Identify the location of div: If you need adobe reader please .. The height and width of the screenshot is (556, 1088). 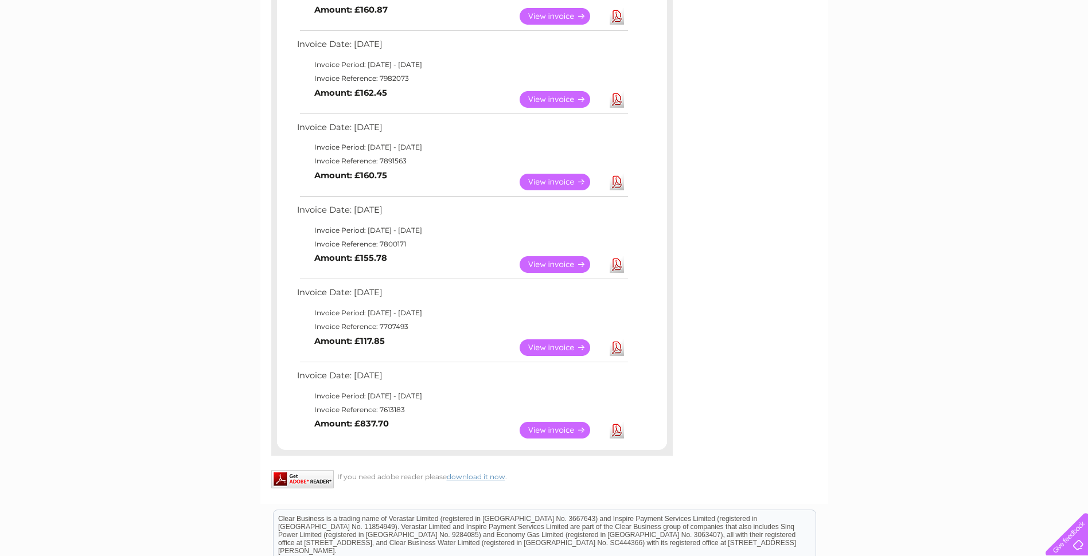
(472, 475).